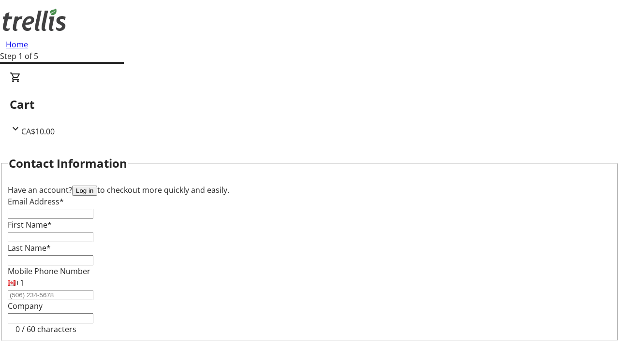 The height and width of the screenshot is (348, 619). What do you see at coordinates (310, 104) in the screenshot?
I see `h2: Cart` at bounding box center [310, 104].